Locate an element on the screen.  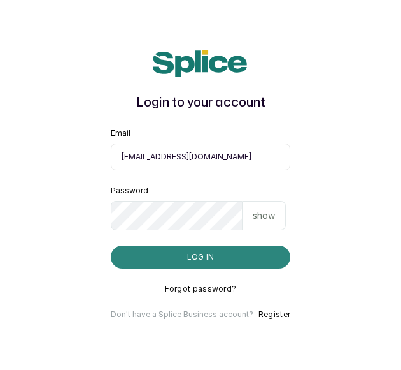
p: show is located at coordinates (264, 215).